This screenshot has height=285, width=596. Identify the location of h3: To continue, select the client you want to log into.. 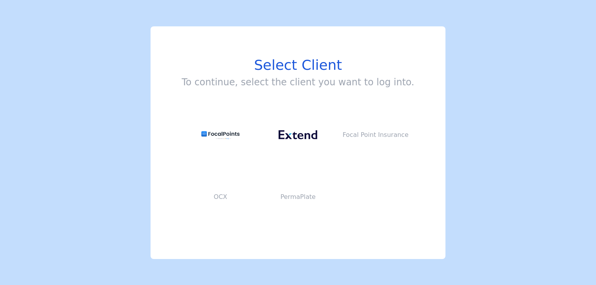
(298, 82).